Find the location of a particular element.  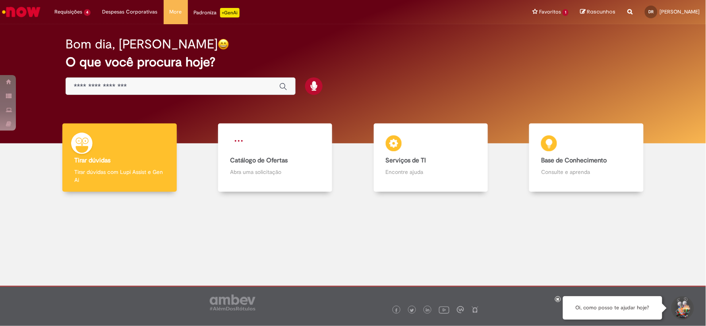

p: Encontre ajuda is located at coordinates (430, 172).